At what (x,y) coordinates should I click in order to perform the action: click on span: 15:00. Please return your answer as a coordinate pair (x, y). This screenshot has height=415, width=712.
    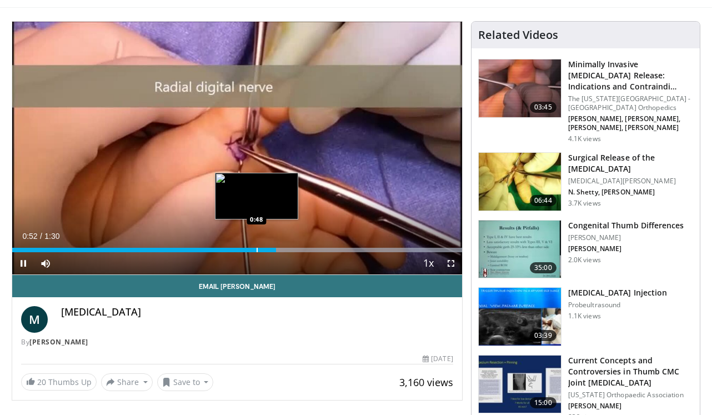
    Looking at the image, I should click on (543, 402).